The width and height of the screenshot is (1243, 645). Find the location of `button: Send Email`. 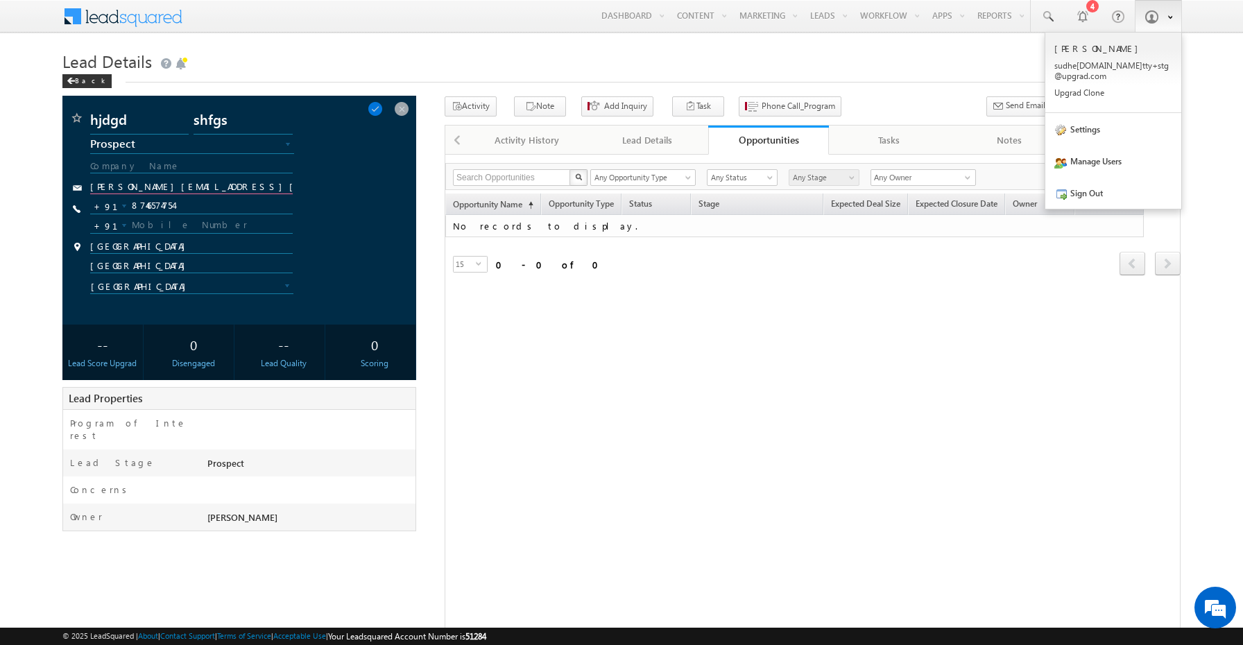

button: Send Email is located at coordinates (1019, 106).